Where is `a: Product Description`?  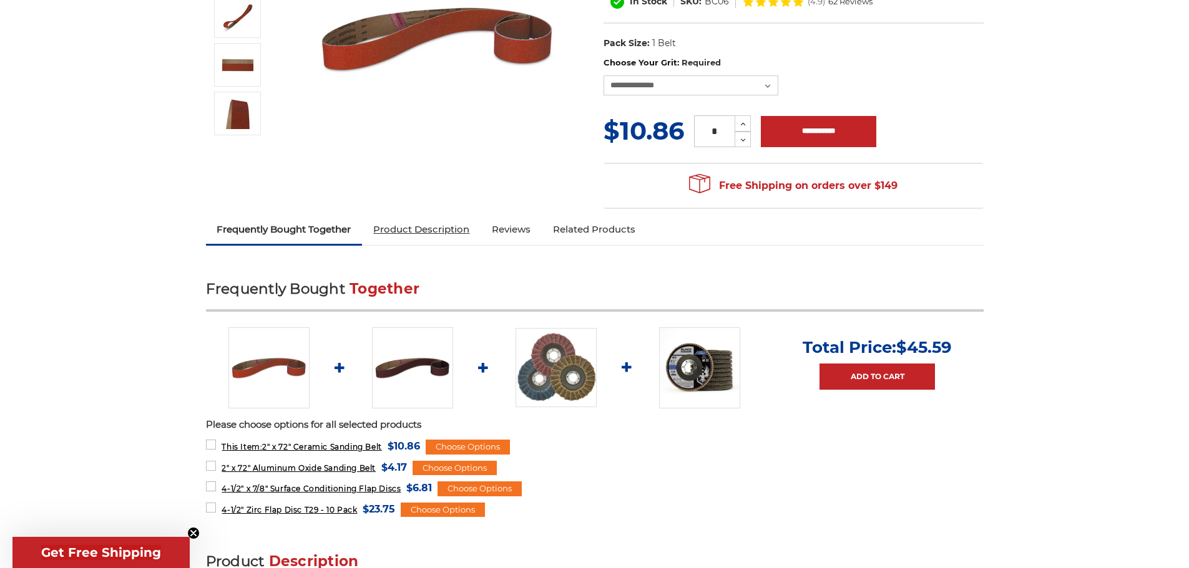 a: Product Description is located at coordinates (421, 230).